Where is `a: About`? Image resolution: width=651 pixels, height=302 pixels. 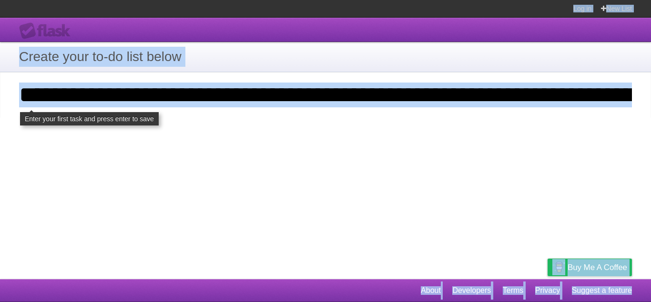
a: About is located at coordinates (431, 290).